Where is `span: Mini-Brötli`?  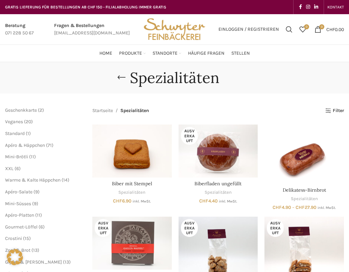
span: Mini-Brötli is located at coordinates (17, 157).